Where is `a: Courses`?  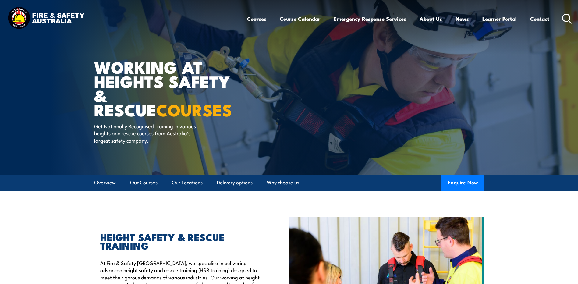
a: Courses is located at coordinates (256, 19).